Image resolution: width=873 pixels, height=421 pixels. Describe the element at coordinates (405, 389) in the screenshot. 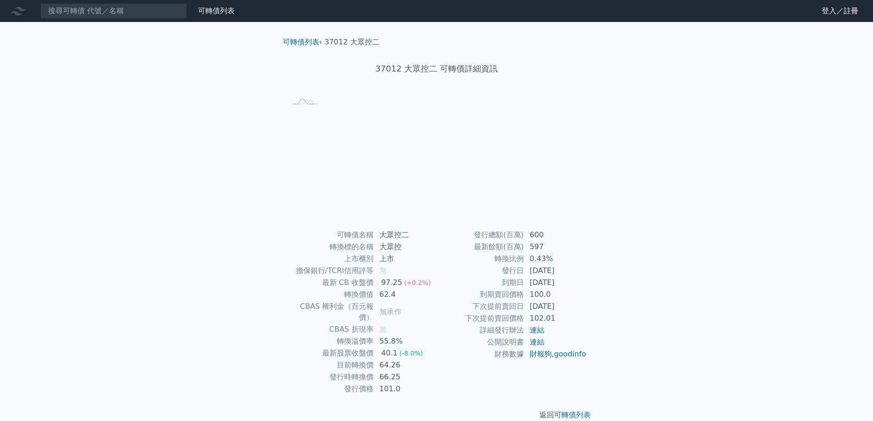

I see `td: 101.0` at that location.